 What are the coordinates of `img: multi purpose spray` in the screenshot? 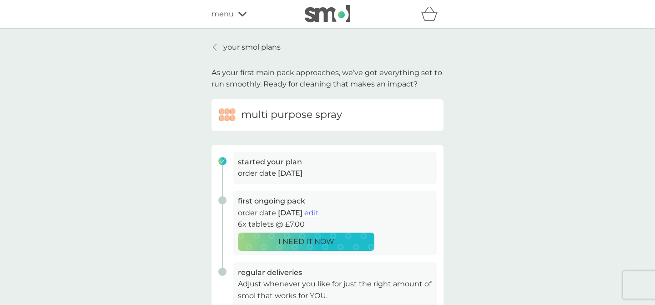 It's located at (227, 115).